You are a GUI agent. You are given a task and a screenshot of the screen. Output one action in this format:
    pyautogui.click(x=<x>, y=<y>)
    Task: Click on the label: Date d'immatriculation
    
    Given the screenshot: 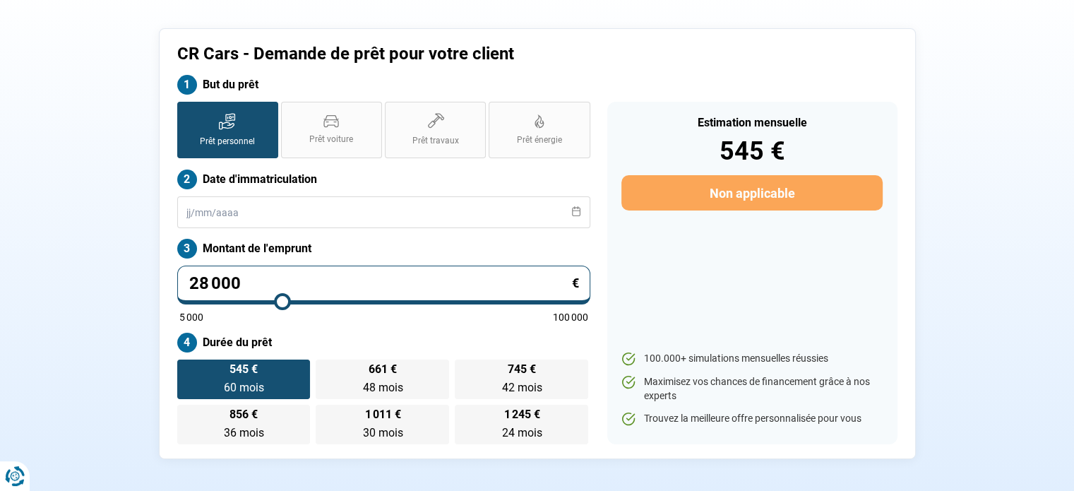 What is the action you would take?
    pyautogui.click(x=383, y=179)
    